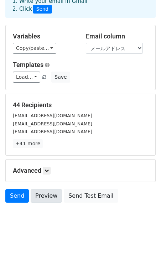 Image resolution: width=161 pixels, height=255 pixels. I want to click on a: Send Test Email, so click(91, 196).